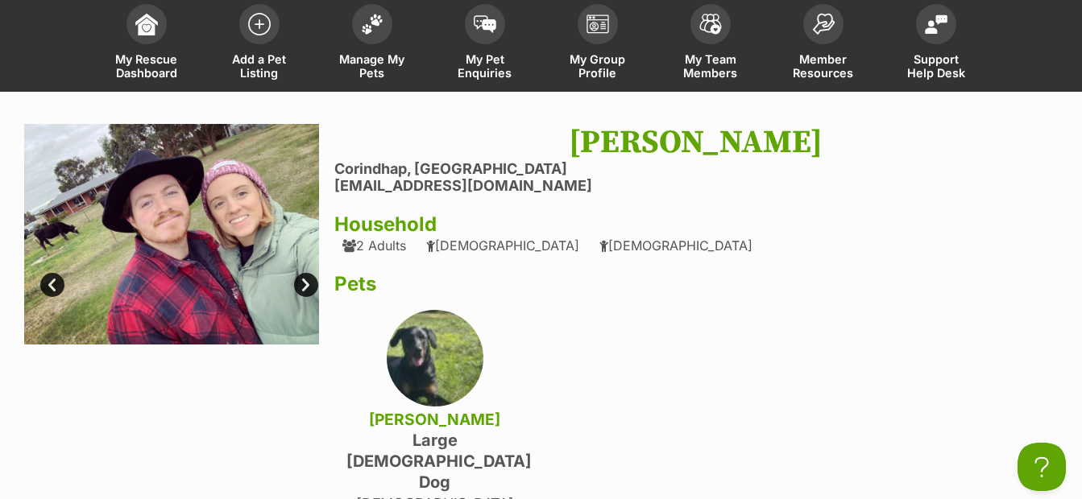 The height and width of the screenshot is (499, 1082). What do you see at coordinates (172, 234) in the screenshot?
I see `img: sv186nzzzbkivg3ctbr6.jpg` at bounding box center [172, 234].